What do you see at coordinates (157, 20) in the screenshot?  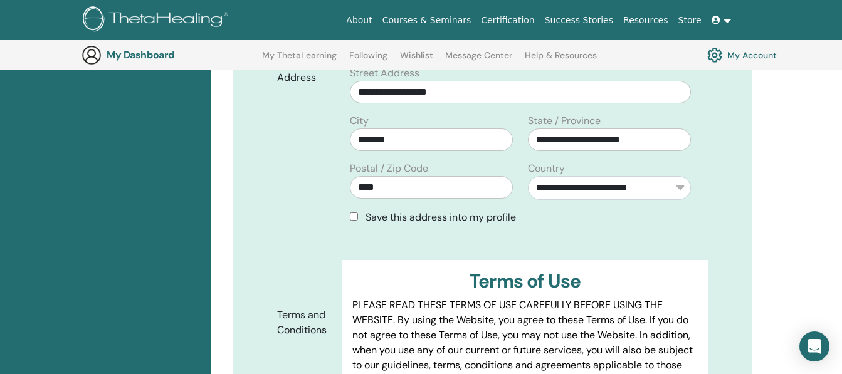 I see `img: logo.png` at bounding box center [157, 20].